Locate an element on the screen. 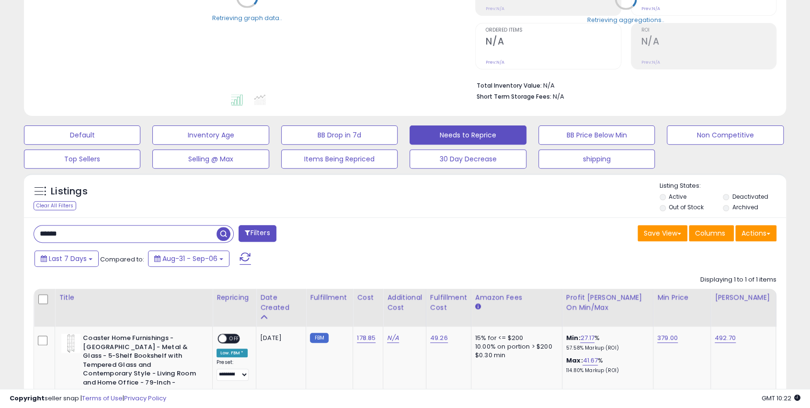 This screenshot has height=408, width=810. img: 31zEUODSCKL._SL40_.jpg is located at coordinates (71, 343).